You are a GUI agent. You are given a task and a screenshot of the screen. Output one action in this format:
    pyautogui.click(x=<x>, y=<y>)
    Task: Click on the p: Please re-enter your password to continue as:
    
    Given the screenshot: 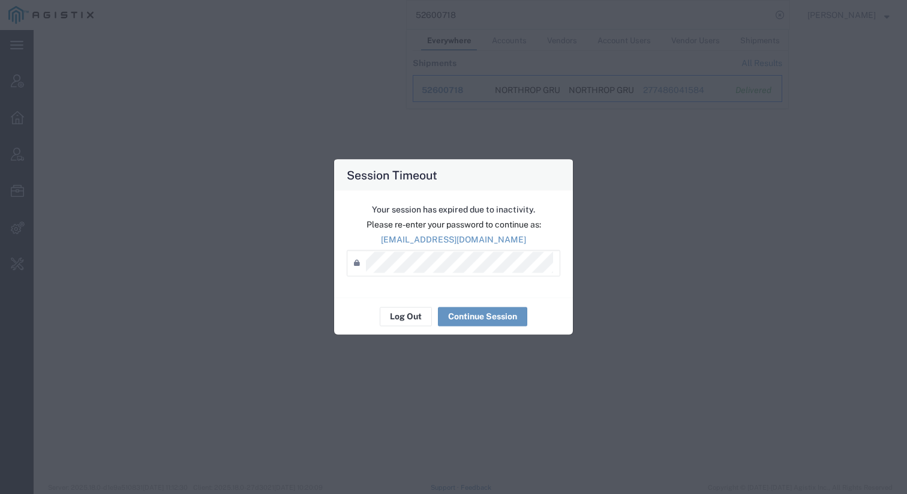 What is the action you would take?
    pyautogui.click(x=453, y=224)
    